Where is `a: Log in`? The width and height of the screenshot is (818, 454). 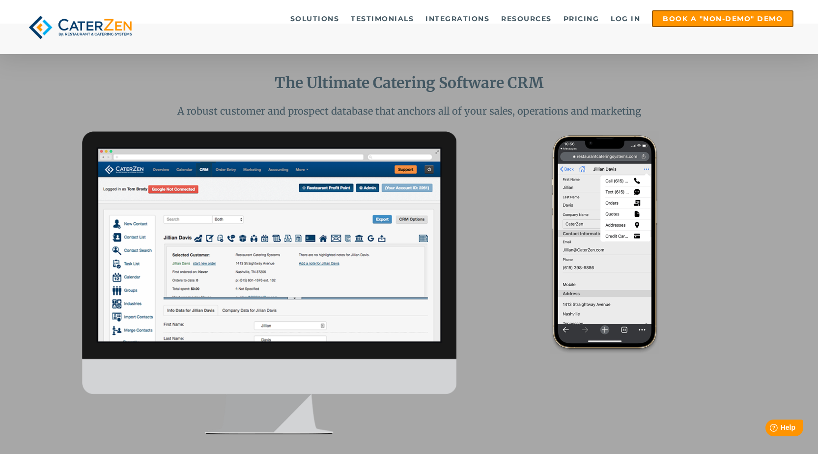
a: Log in is located at coordinates (626, 19).